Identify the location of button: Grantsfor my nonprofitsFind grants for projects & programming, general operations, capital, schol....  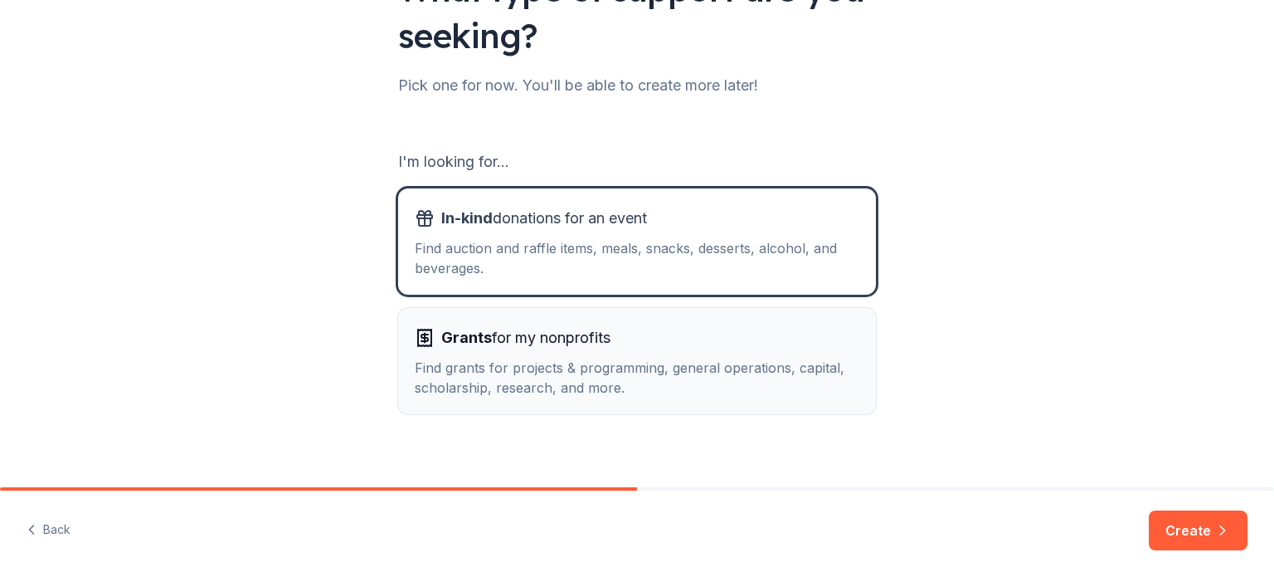
(637, 361).